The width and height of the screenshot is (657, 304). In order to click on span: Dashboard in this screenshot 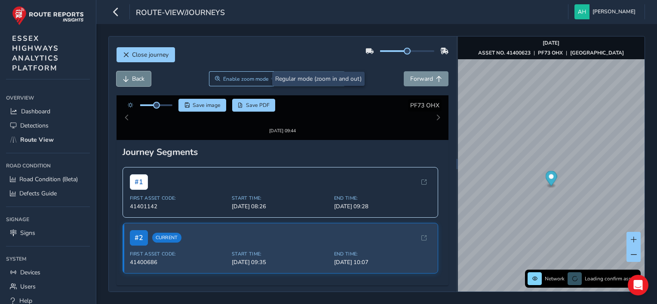, I will do `click(36, 111)`.